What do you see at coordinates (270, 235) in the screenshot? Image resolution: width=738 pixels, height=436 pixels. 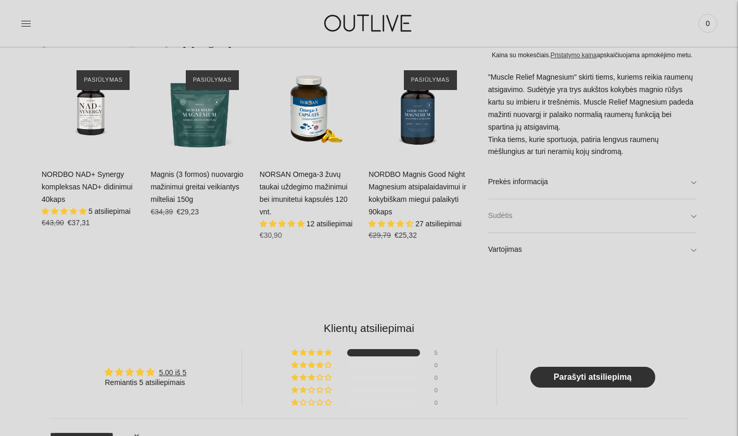 I see `span: €30,90` at bounding box center [270, 235].